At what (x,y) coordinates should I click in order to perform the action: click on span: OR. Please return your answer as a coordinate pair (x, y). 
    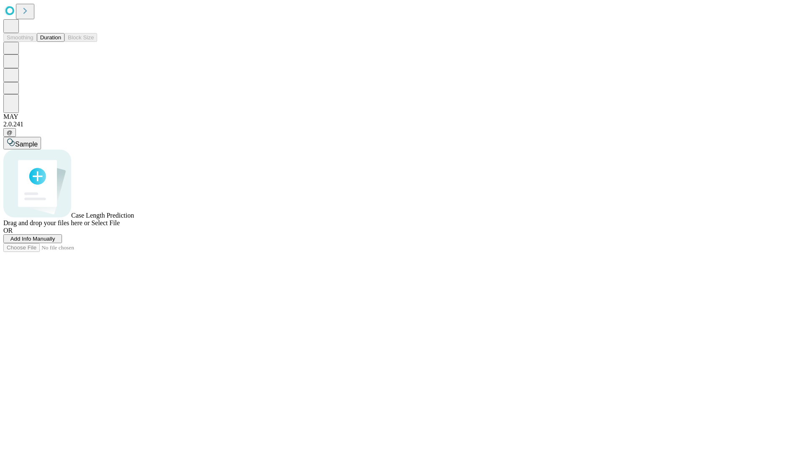
    Looking at the image, I should click on (8, 230).